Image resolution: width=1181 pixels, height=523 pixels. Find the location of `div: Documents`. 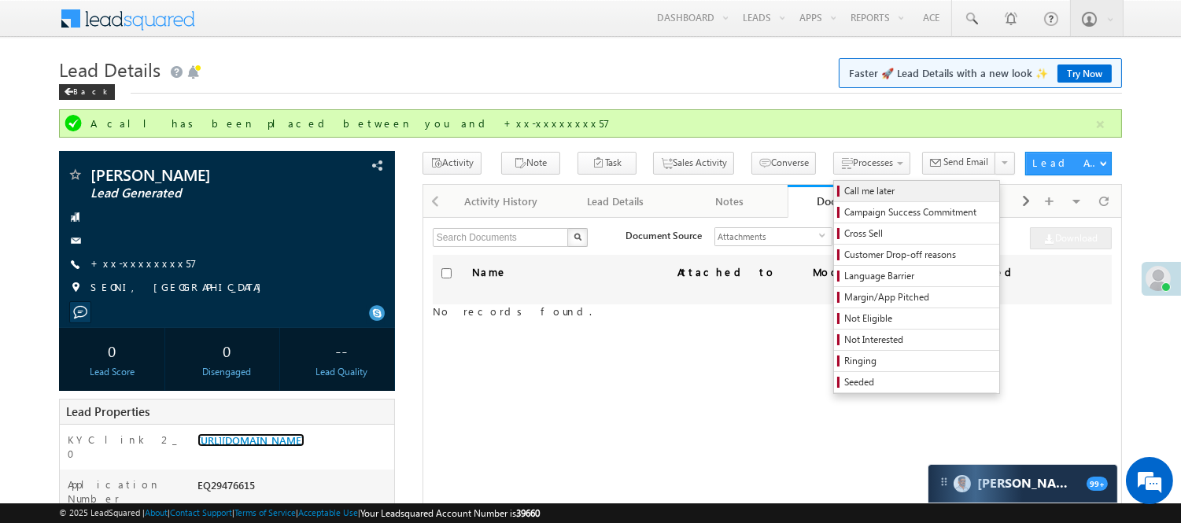

div: Documents is located at coordinates (845, 201).